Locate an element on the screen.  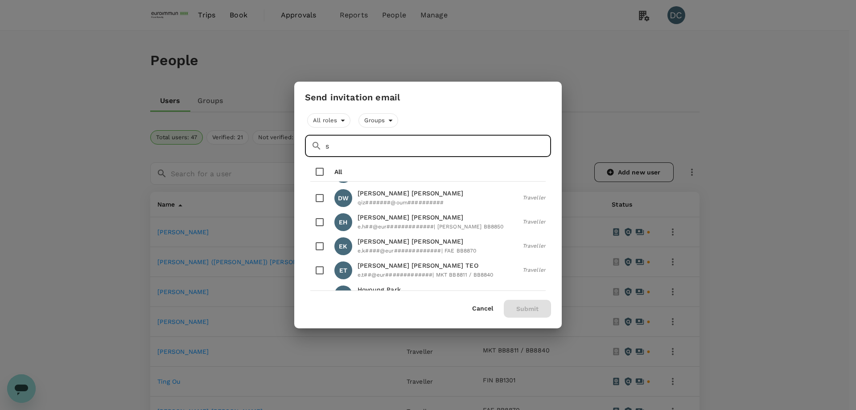
button: Cancel is located at coordinates (482, 308).